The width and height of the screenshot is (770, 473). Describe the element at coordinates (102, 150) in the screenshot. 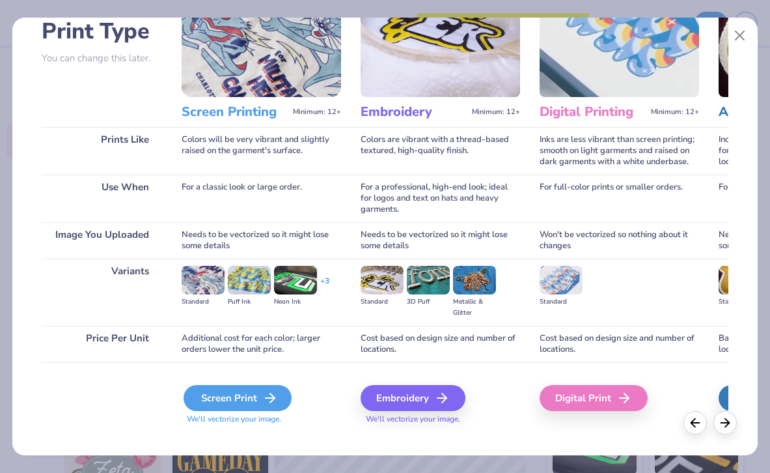

I see `div: Prints Like` at that location.